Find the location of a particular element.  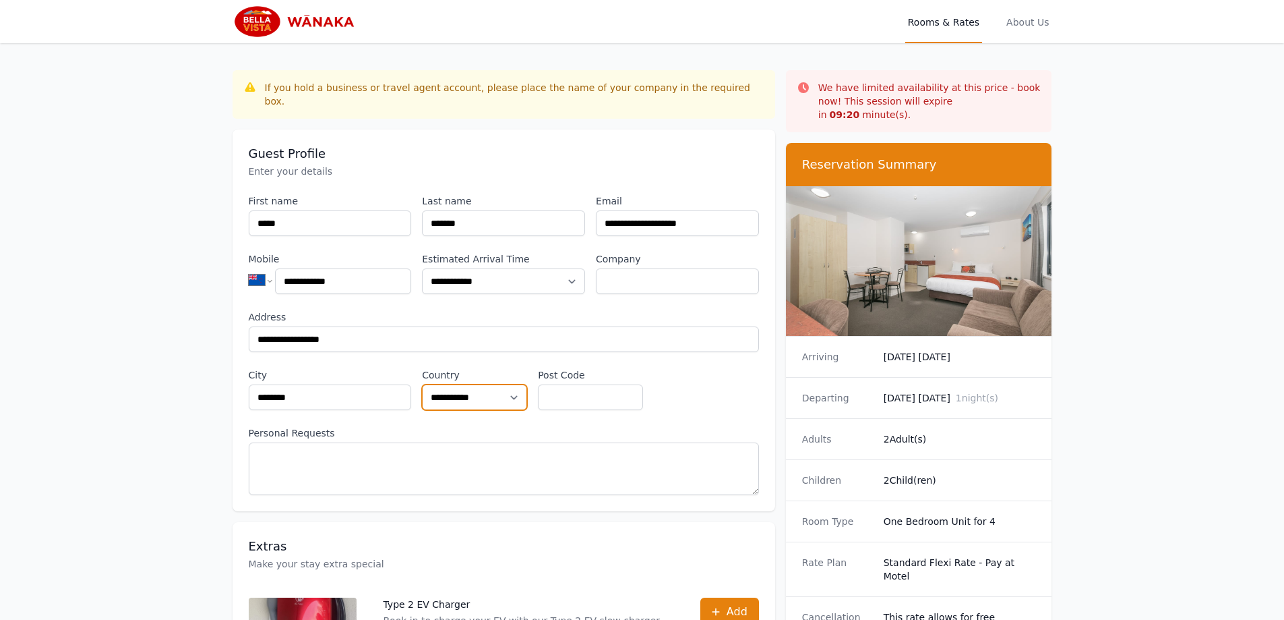

h3: Extras is located at coordinates (504, 546).